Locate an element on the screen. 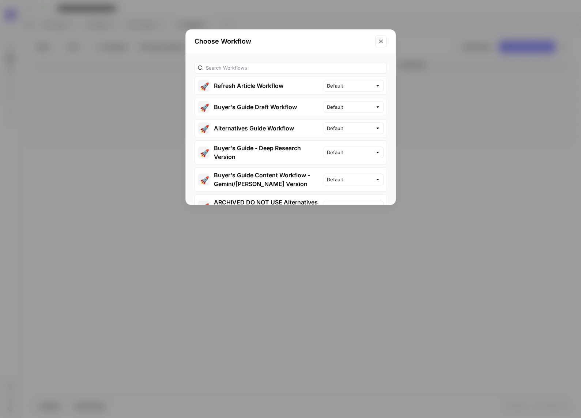  button: 🚀Buyer's Guide Draft Workflow is located at coordinates (259, 107).